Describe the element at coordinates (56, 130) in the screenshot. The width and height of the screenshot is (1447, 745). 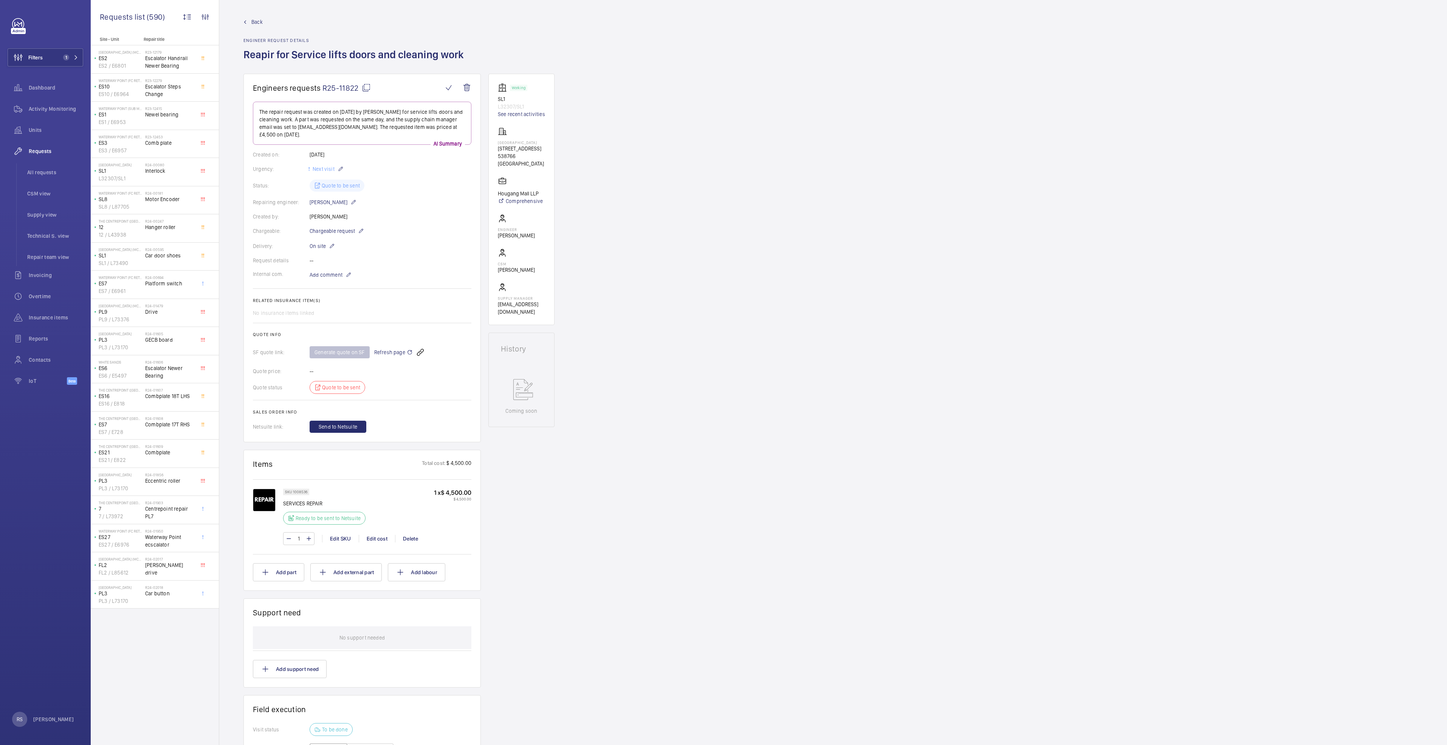
I see `span: Units` at that location.